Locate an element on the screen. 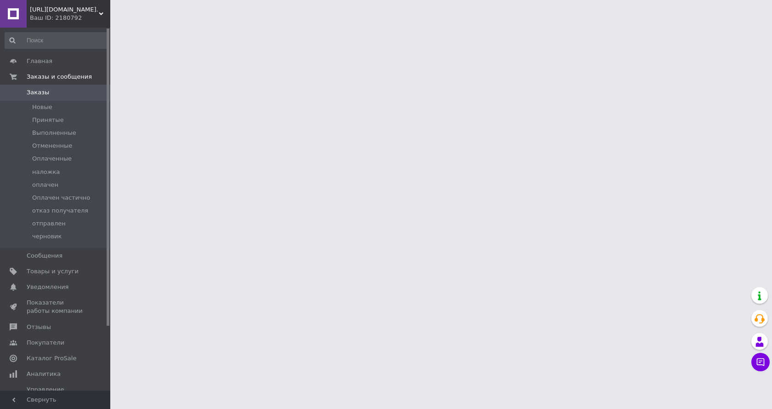 Image resolution: width=772 pixels, height=409 pixels. span: отправлен is located at coordinates (49, 223).